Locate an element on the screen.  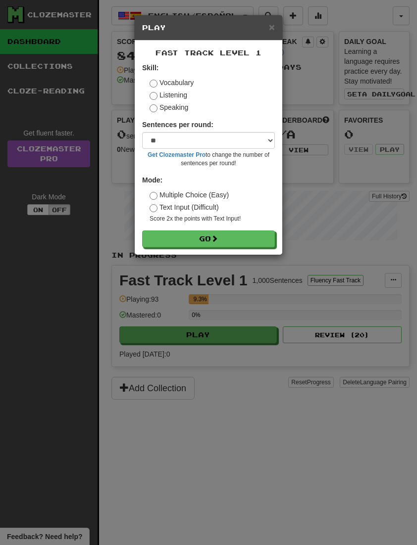
label: Vocabulary is located at coordinates (171, 83).